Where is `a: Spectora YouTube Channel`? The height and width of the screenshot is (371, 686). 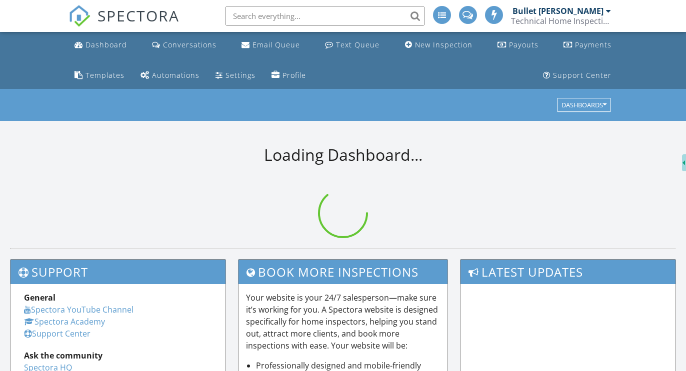 a: Spectora YouTube Channel is located at coordinates (78, 310).